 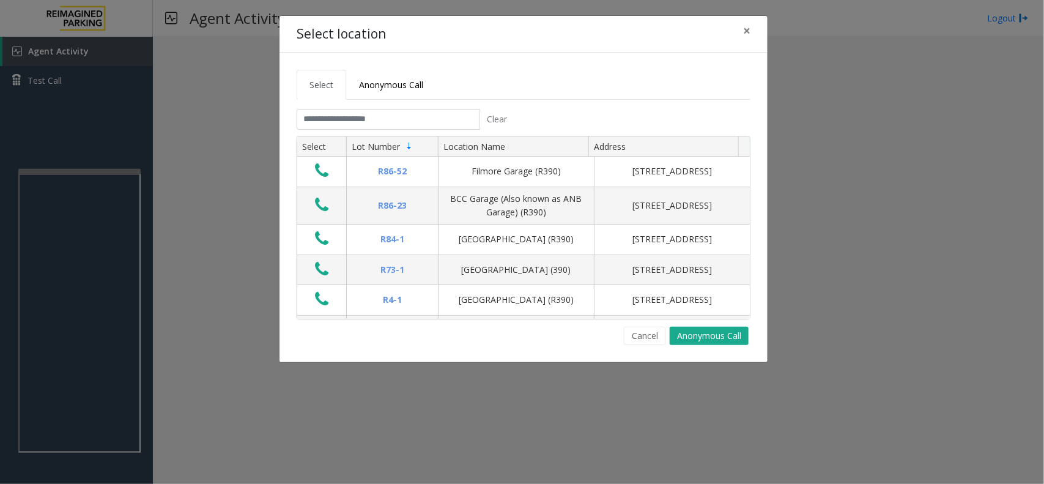 I want to click on div: Filmore Garage (R390), so click(x=516, y=171).